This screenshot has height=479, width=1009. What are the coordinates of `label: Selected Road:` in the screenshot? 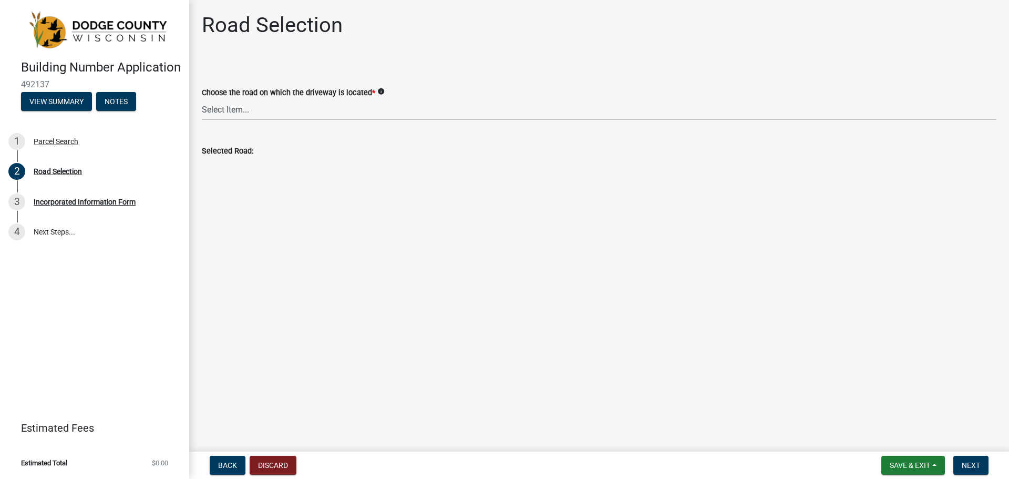 It's located at (228, 151).